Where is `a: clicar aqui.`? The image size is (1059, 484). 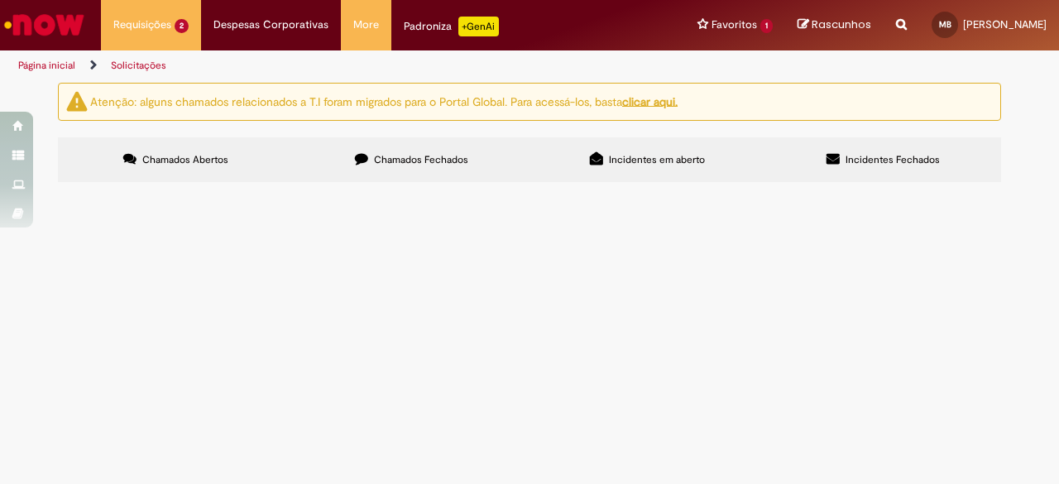 a: clicar aqui. is located at coordinates (650, 101).